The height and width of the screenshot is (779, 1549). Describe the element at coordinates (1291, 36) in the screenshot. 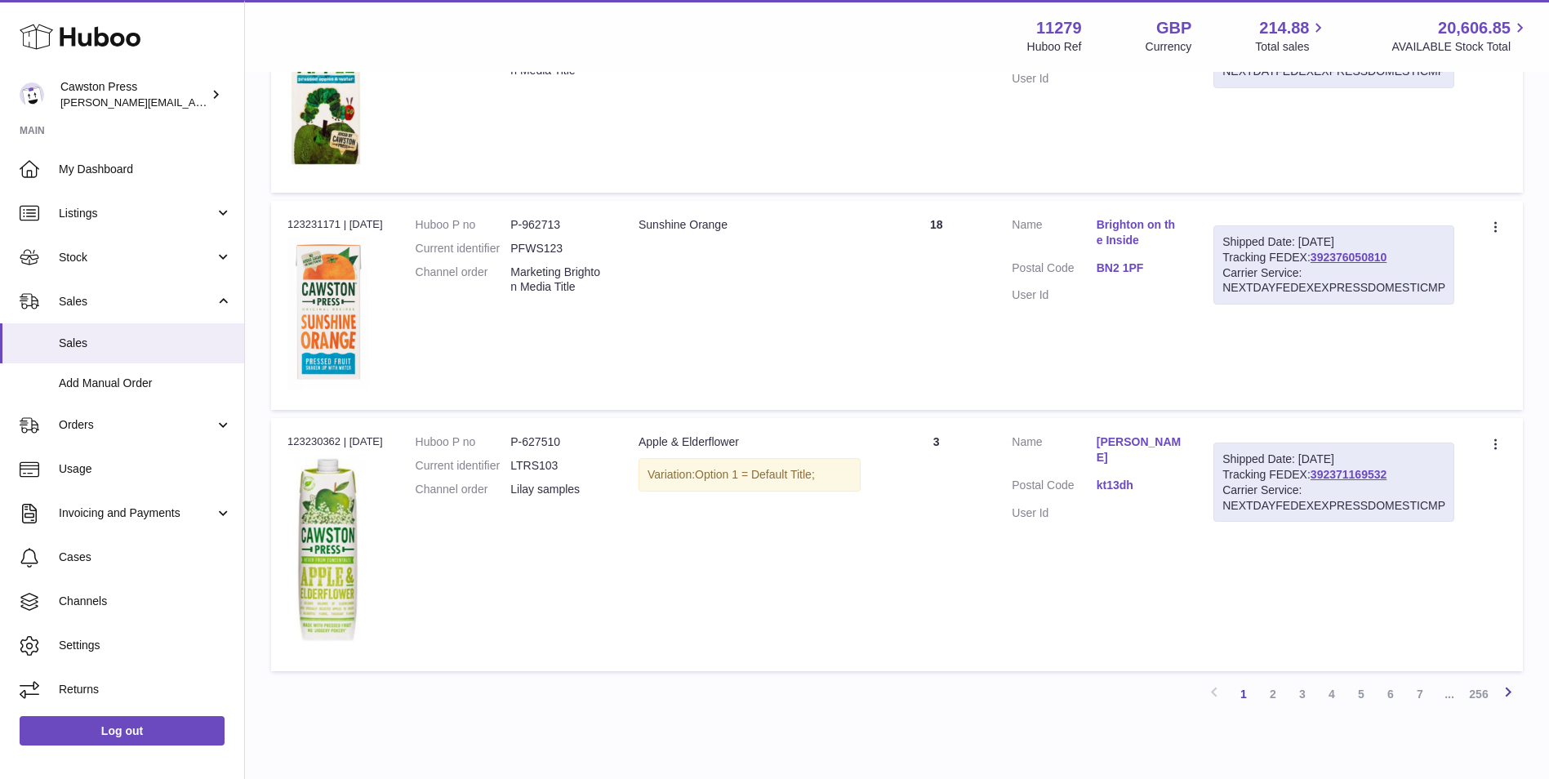

I see `a: 214.88 Total sales` at that location.